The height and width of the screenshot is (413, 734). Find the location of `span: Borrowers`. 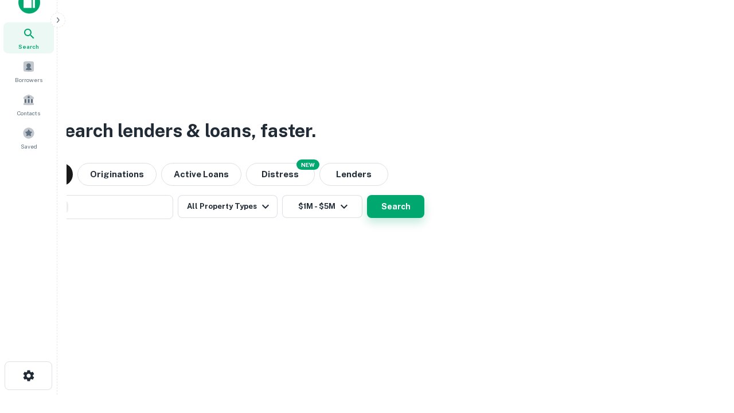

span: Borrowers is located at coordinates (29, 80).